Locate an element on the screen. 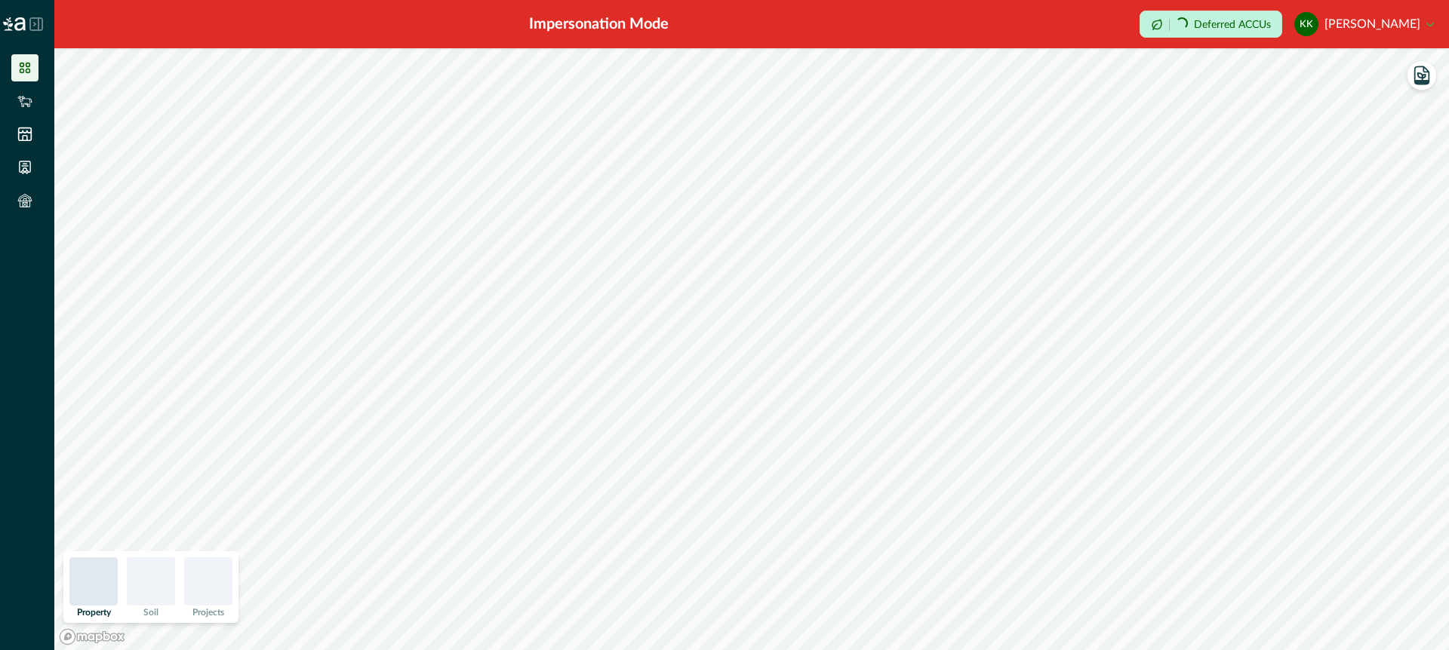  p: Projects is located at coordinates (208, 613).